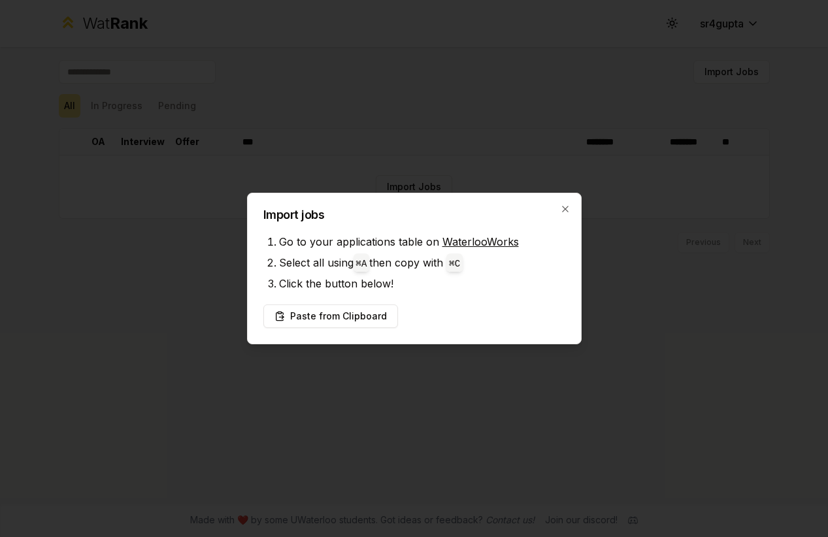 This screenshot has width=828, height=537. Describe the element at coordinates (362, 264) in the screenshot. I see `code: ⌘ A` at that location.